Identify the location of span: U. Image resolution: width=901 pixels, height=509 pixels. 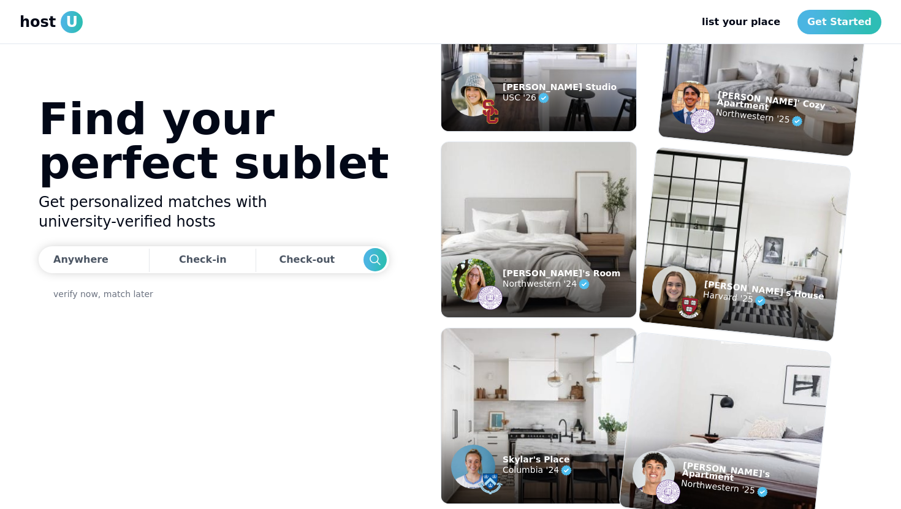
(72, 22).